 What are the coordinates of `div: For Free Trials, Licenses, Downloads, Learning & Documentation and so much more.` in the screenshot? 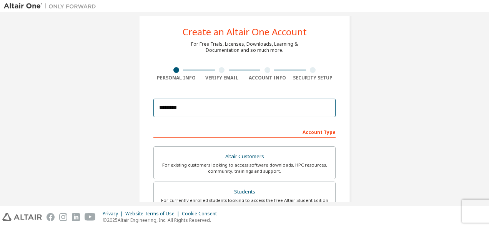 It's located at (244, 47).